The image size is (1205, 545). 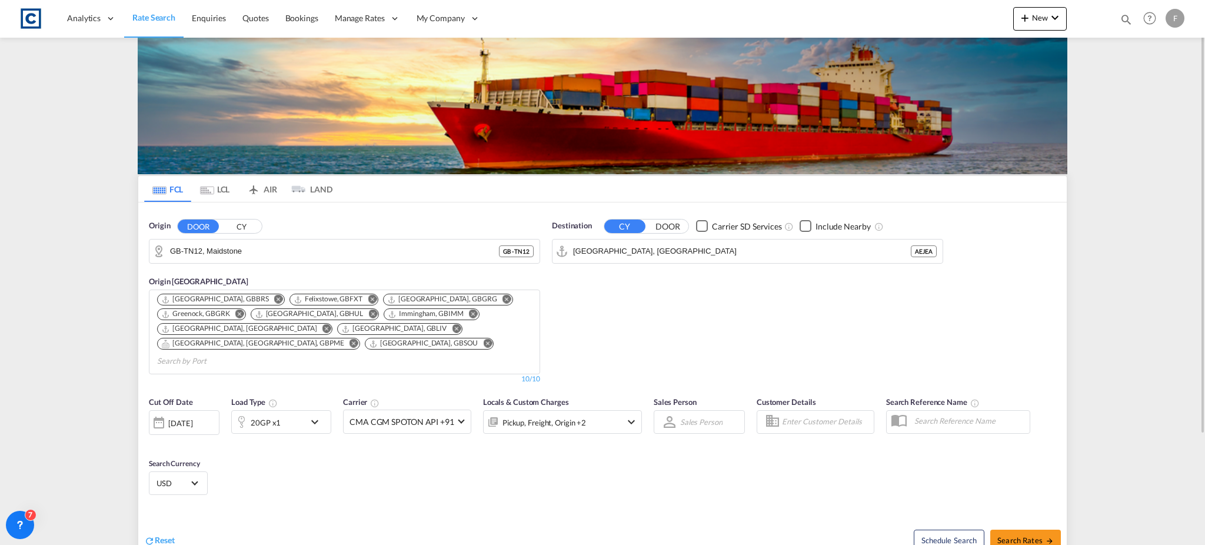 I want to click on md-tab-item: AIR, so click(x=262, y=189).